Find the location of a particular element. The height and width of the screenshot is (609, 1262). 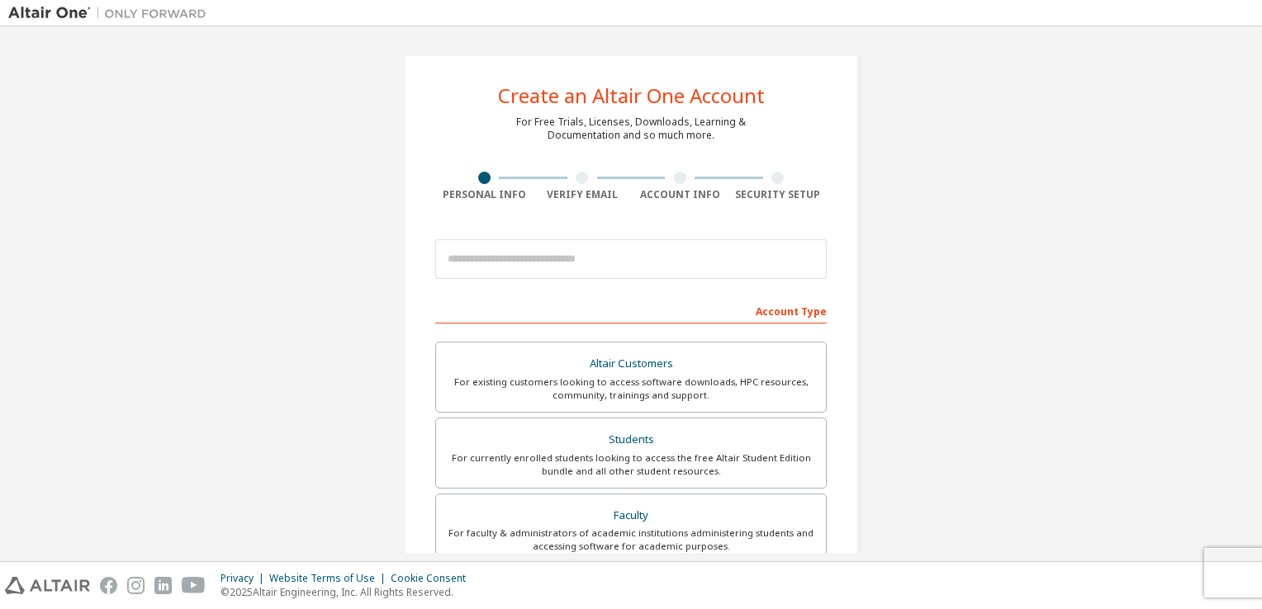

div: Privacy is located at coordinates (244, 579).